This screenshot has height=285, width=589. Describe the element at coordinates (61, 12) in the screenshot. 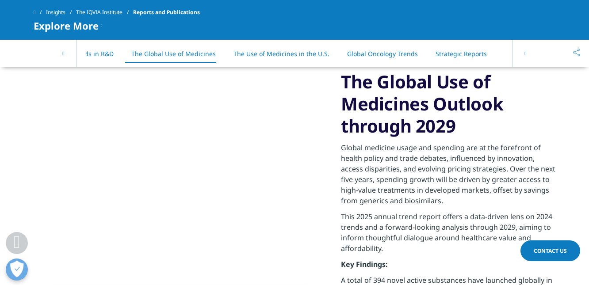

I see `a: Insights` at that location.